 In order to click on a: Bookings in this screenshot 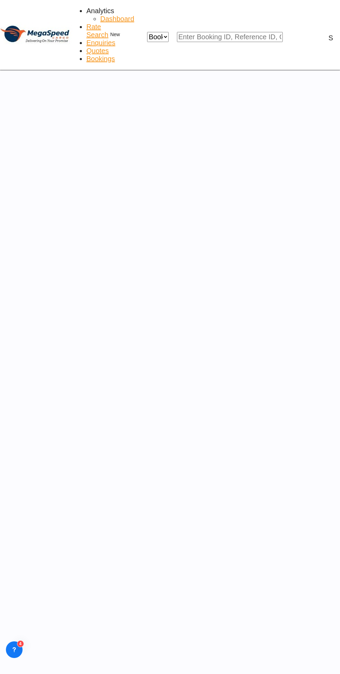, I will do `click(101, 59)`.